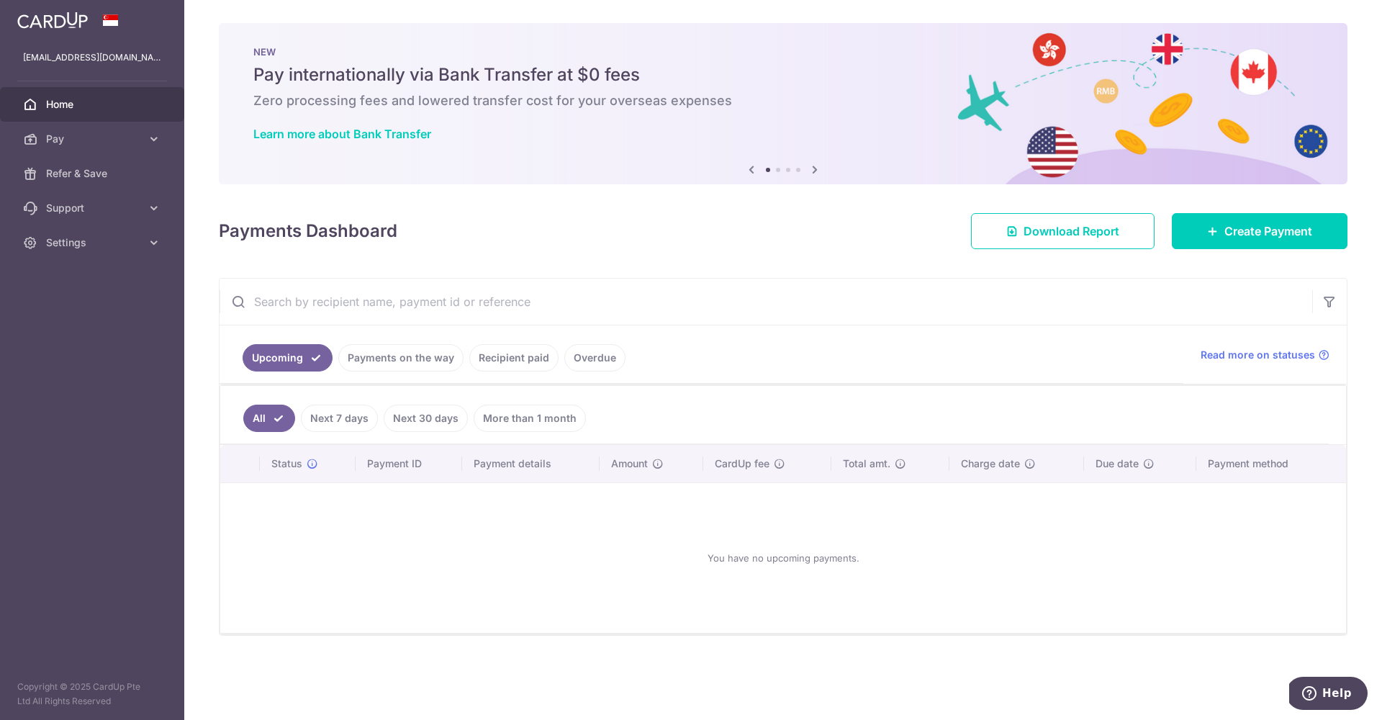 Image resolution: width=1382 pixels, height=720 pixels. I want to click on span: Status, so click(286, 463).